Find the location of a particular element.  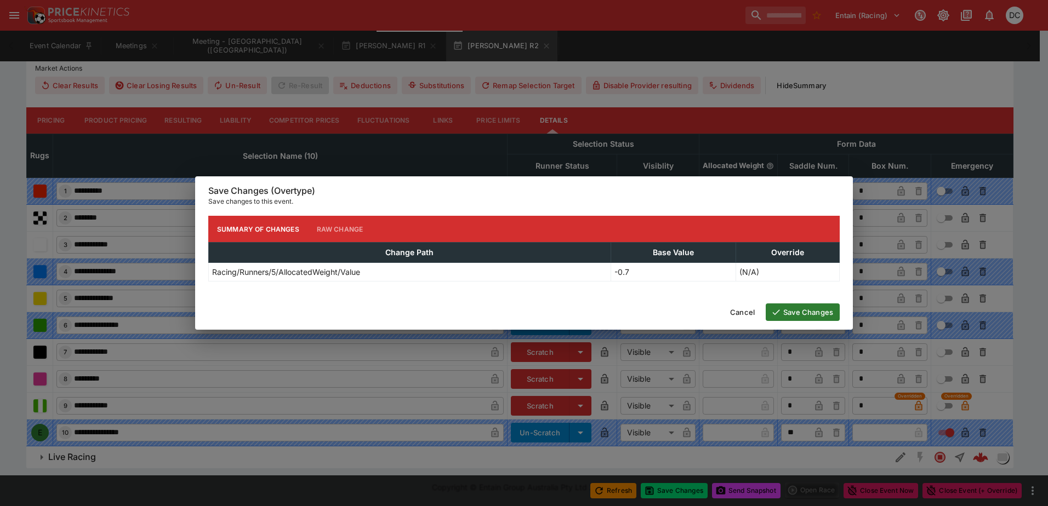

button: Save Changes is located at coordinates (802, 312).